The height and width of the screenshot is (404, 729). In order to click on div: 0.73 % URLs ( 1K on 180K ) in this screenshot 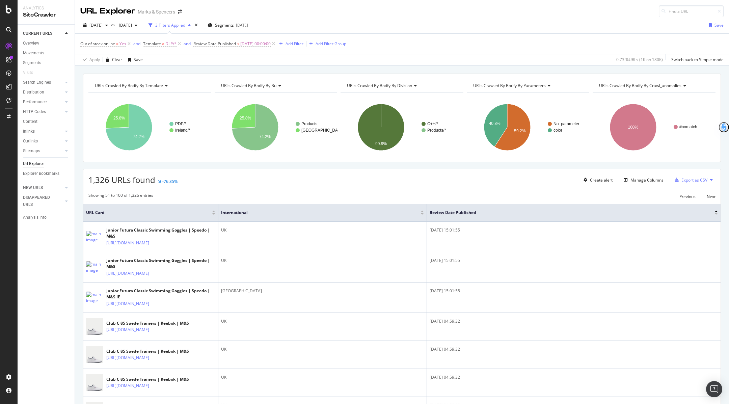, I will do `click(640, 59)`.